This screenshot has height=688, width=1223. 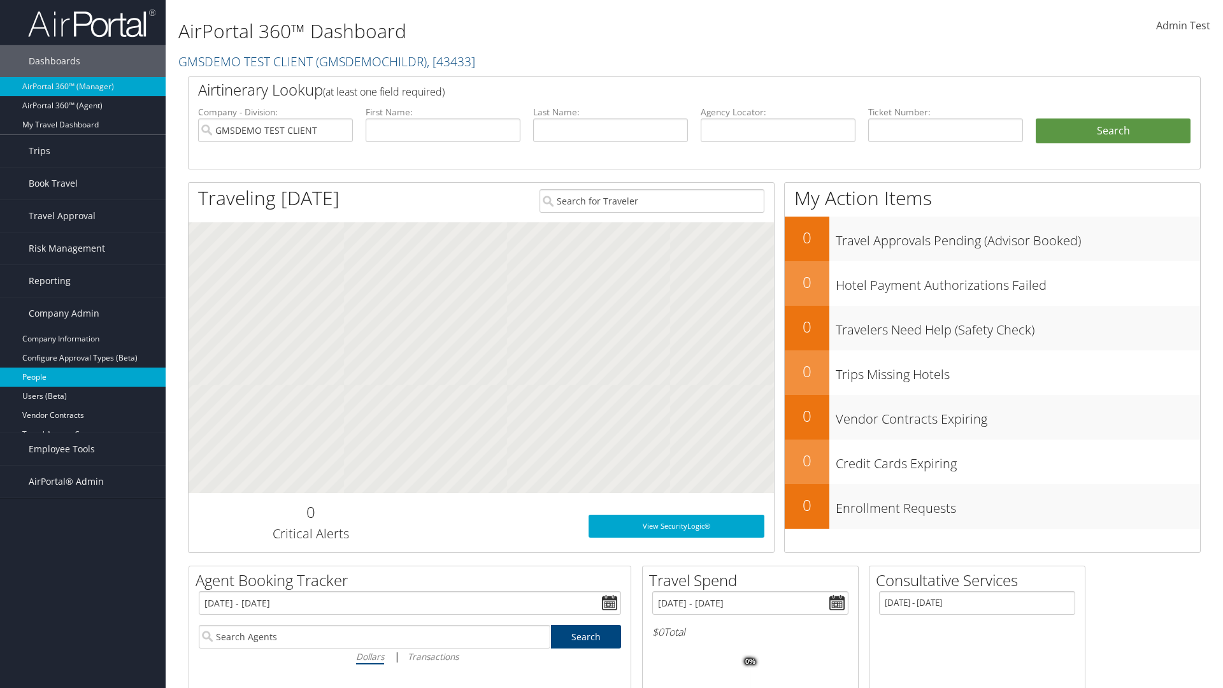 What do you see at coordinates (992, 328) in the screenshot?
I see `a: 0Travelers Need Help (Safety Check)` at bounding box center [992, 328].